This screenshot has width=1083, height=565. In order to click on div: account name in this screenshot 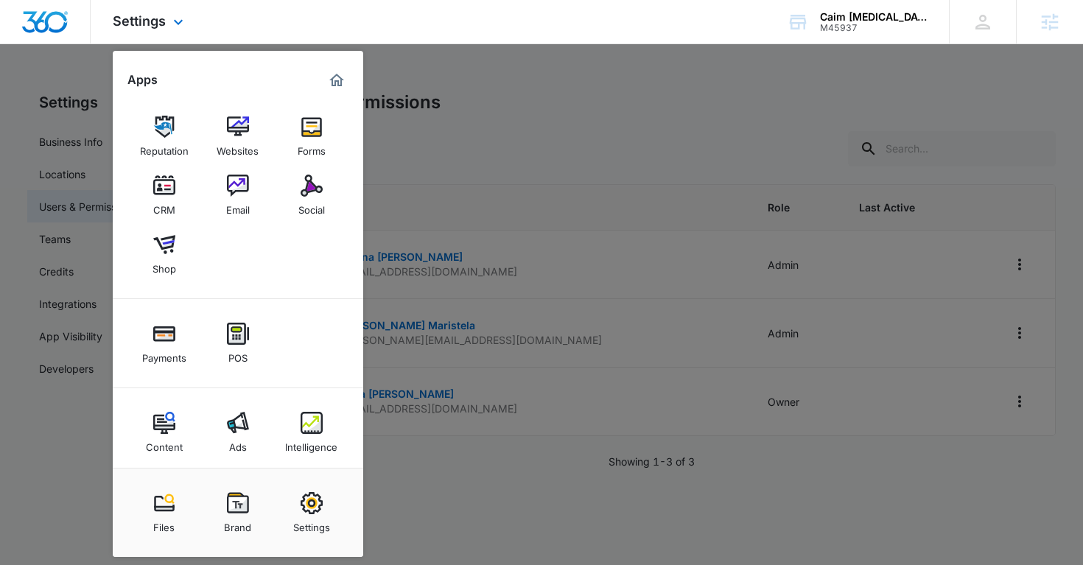, I will do `click(874, 17)`.